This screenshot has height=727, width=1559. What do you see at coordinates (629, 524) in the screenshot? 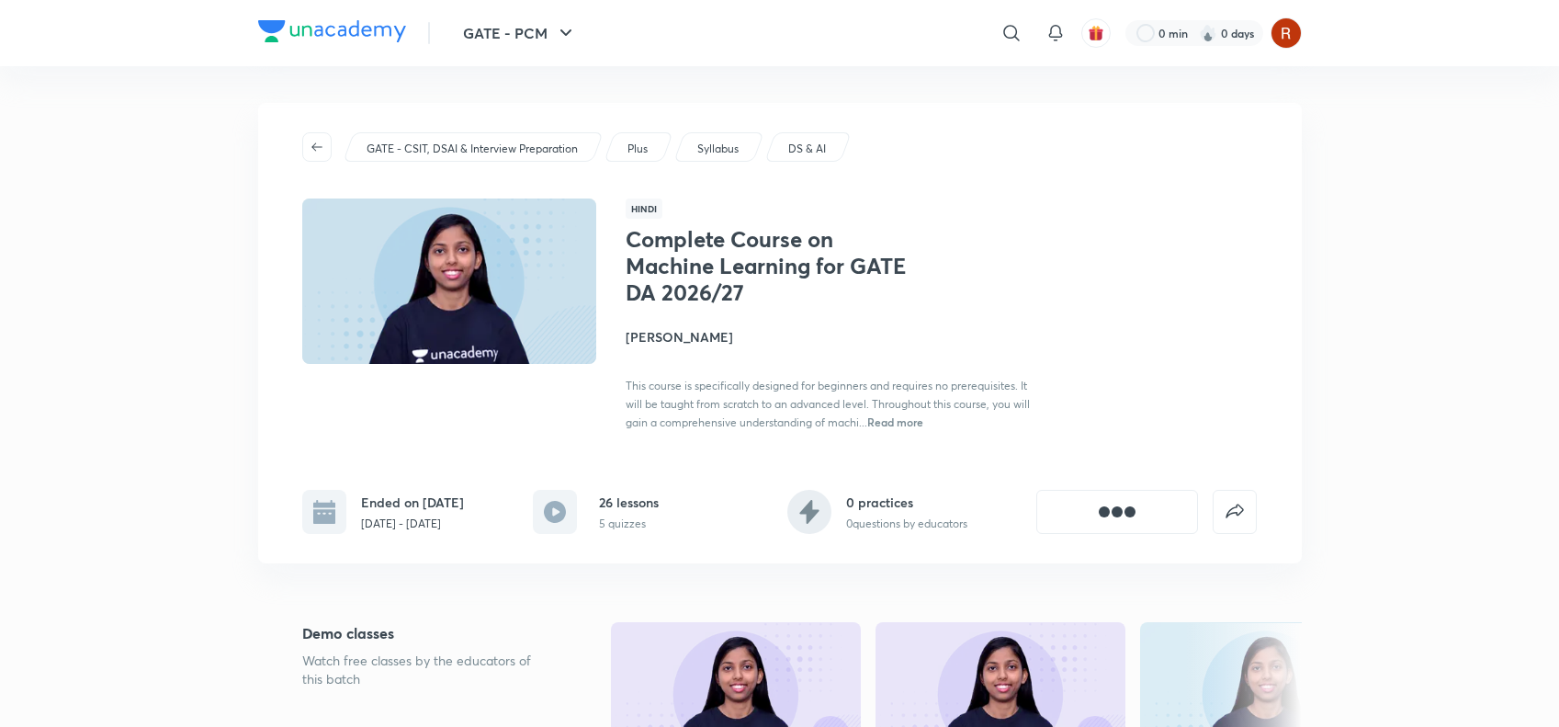
I see `p: 5 quizzes` at bounding box center [629, 524].